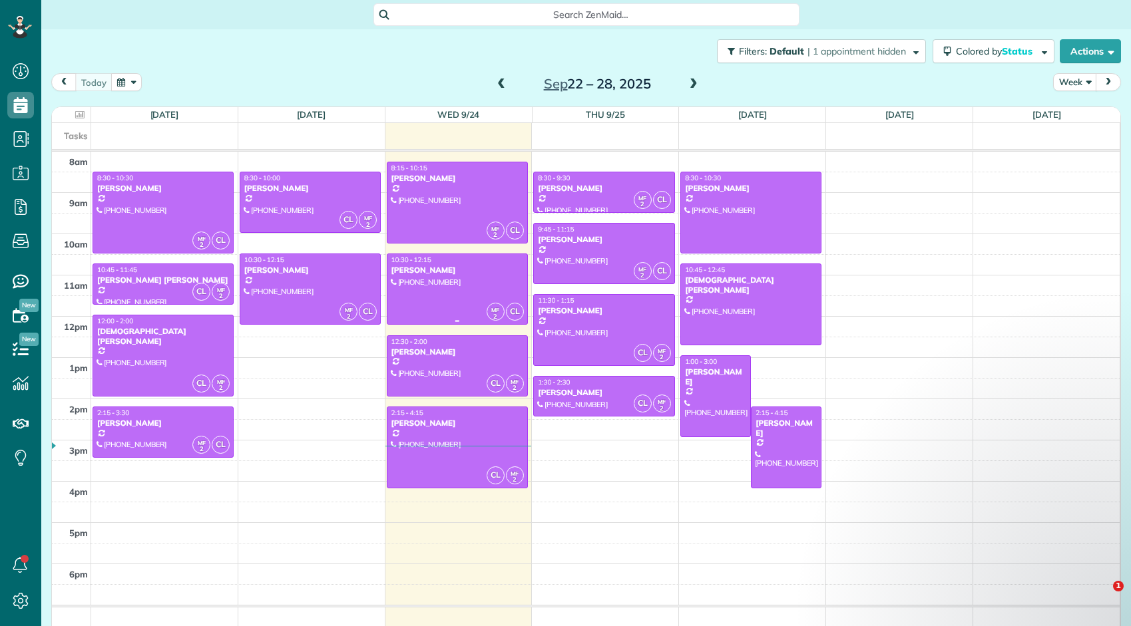  I want to click on span: Sep, so click(556, 83).